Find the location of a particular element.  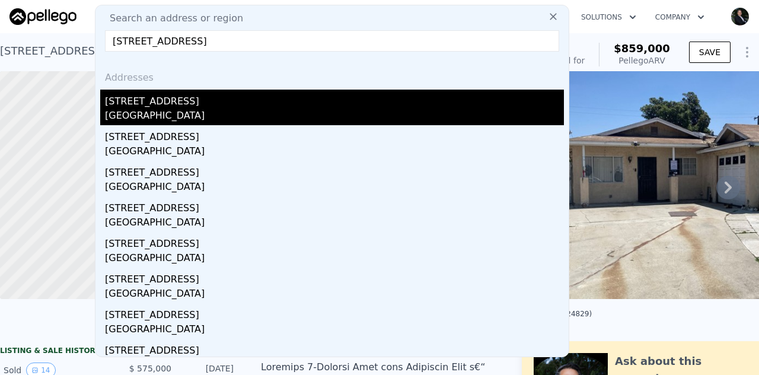

span: Search an address or region is located at coordinates (171, 18).